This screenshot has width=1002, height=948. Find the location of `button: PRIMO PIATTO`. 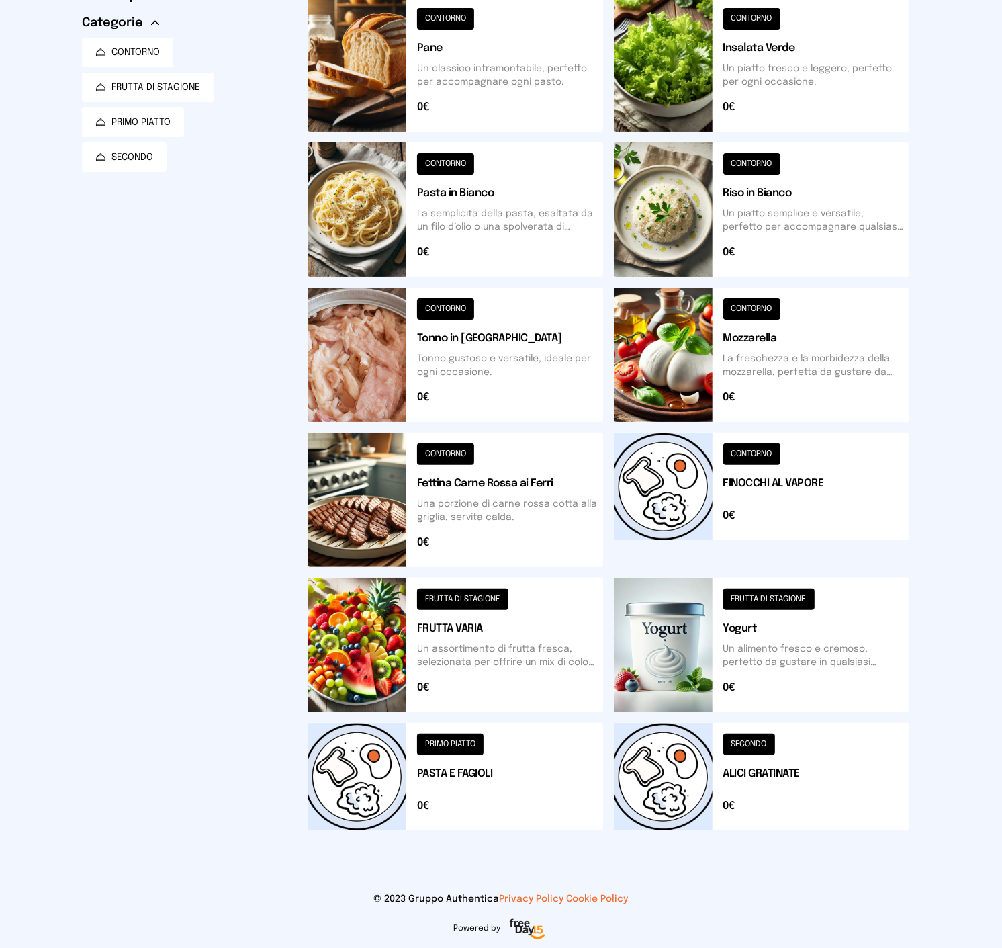

button: PRIMO PIATTO is located at coordinates (133, 122).